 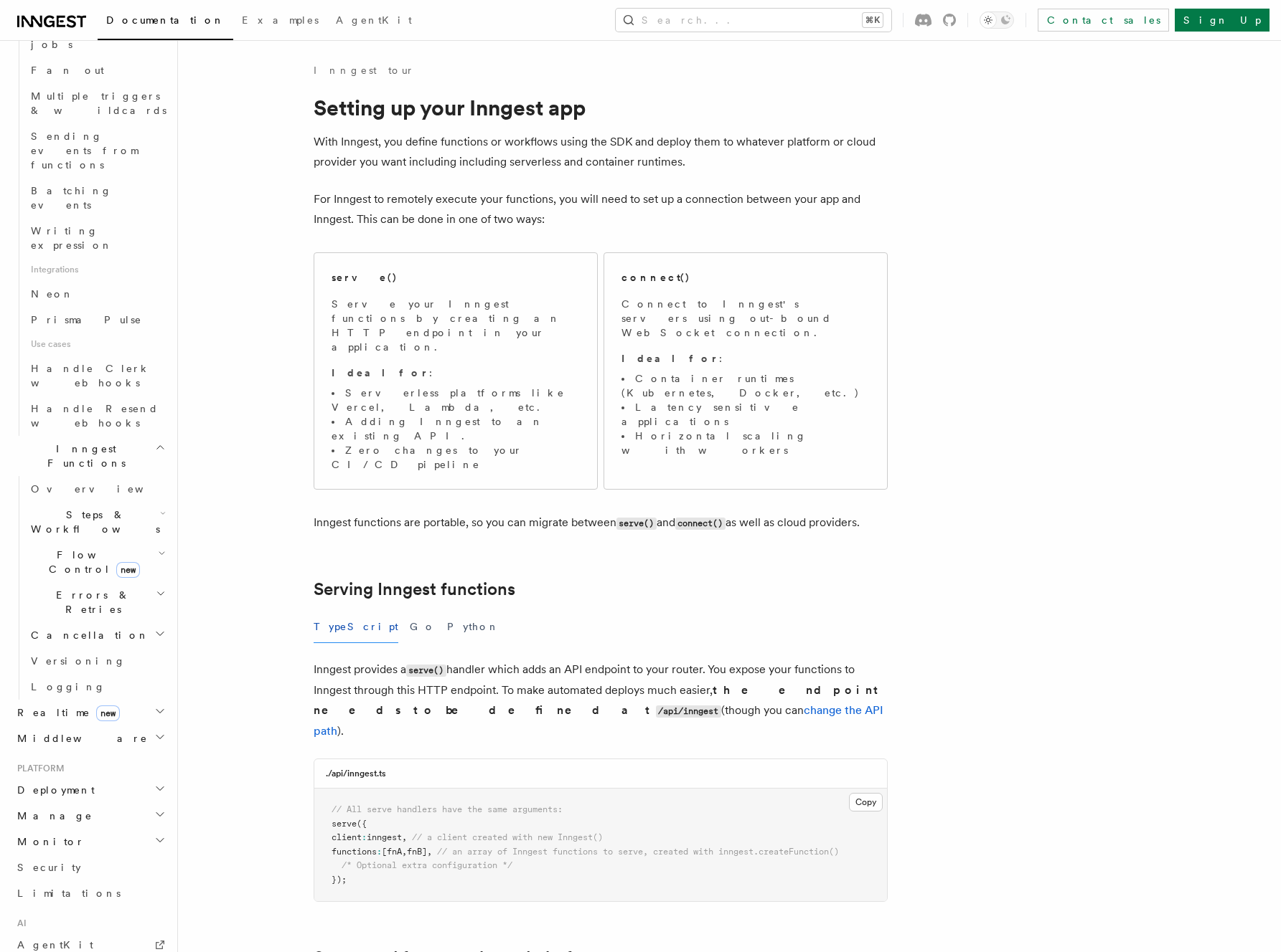 What do you see at coordinates (279, 20) in the screenshot?
I see `span: Examples` at bounding box center [279, 20].